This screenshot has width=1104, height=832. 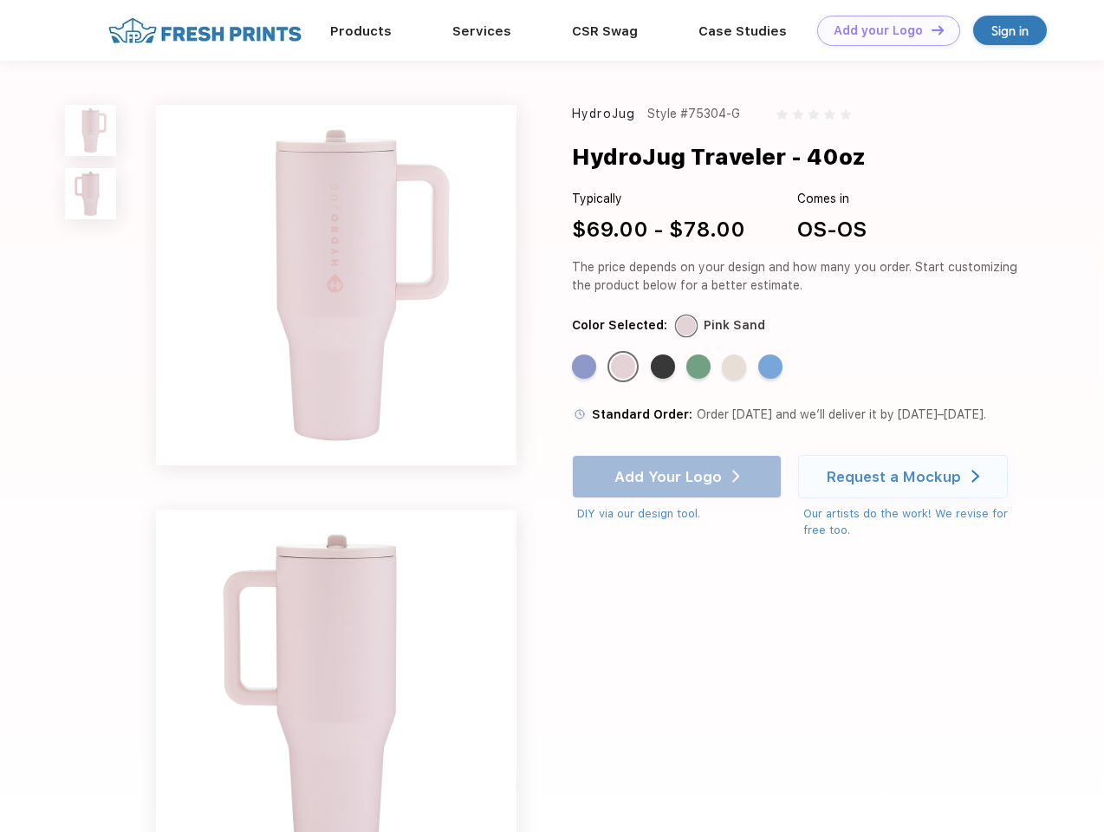 I want to click on img: fo%20logo%202.webp, so click(x=205, y=30).